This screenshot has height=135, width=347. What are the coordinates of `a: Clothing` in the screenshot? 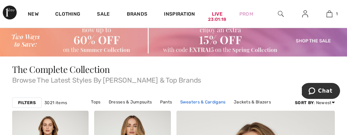 It's located at (68, 15).